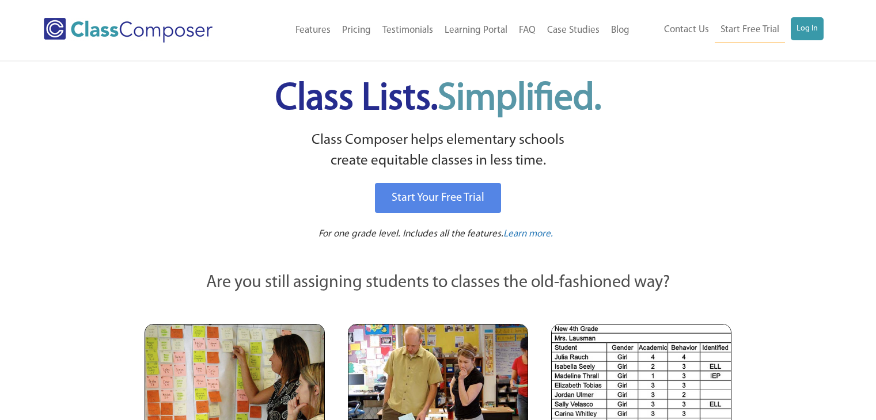 This screenshot has height=420, width=876. Describe the element at coordinates (438, 151) in the screenshot. I see `p: Class Composer helps elementary schools create equitable classes in less time.` at that location.